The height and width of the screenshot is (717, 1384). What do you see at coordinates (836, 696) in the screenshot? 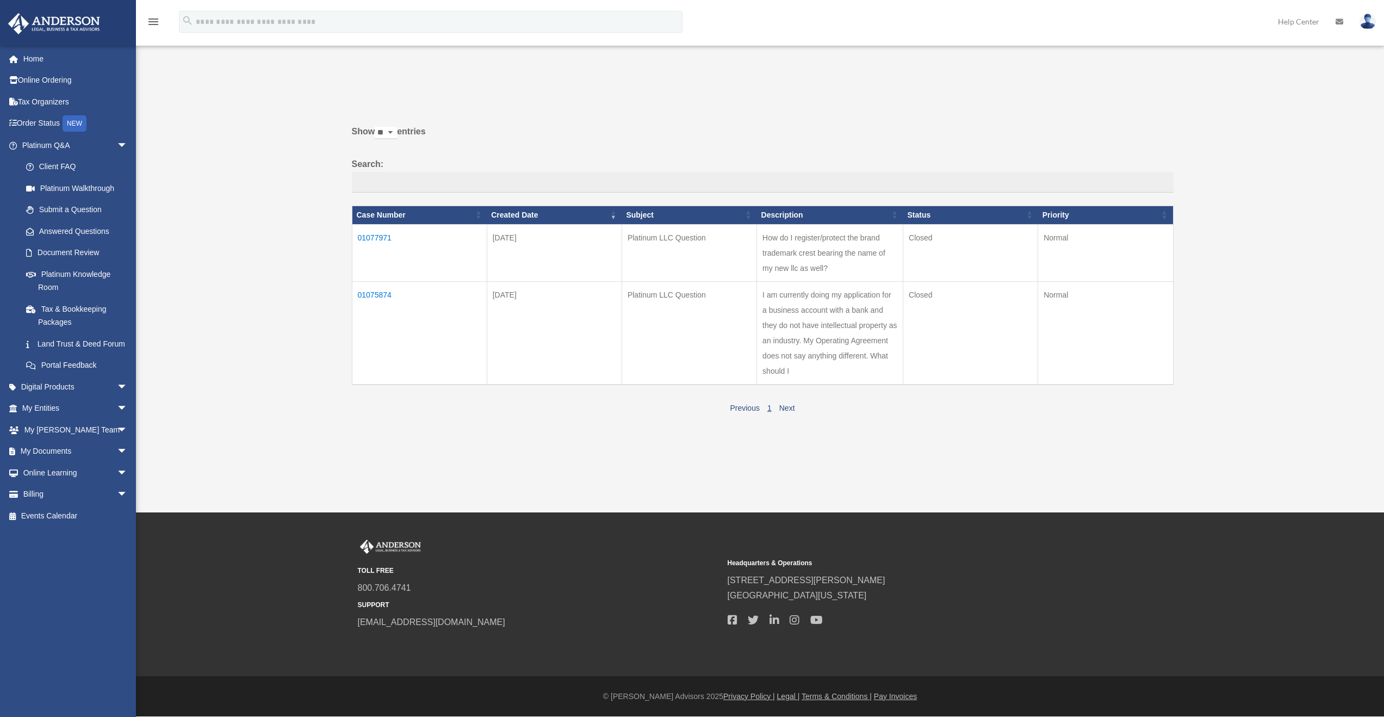
I see `a: Terms & Conditions |` at bounding box center [836, 696].